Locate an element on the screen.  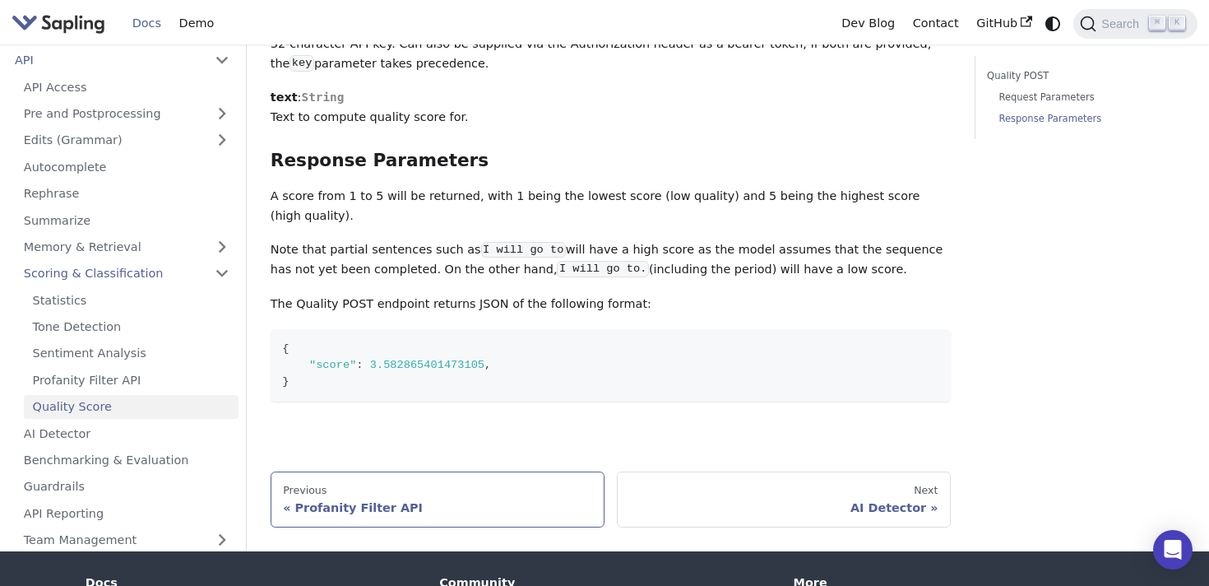
p: Note that partial sentences such as will have a high score as the model assumes that the sequence... is located at coordinates (610, 260).